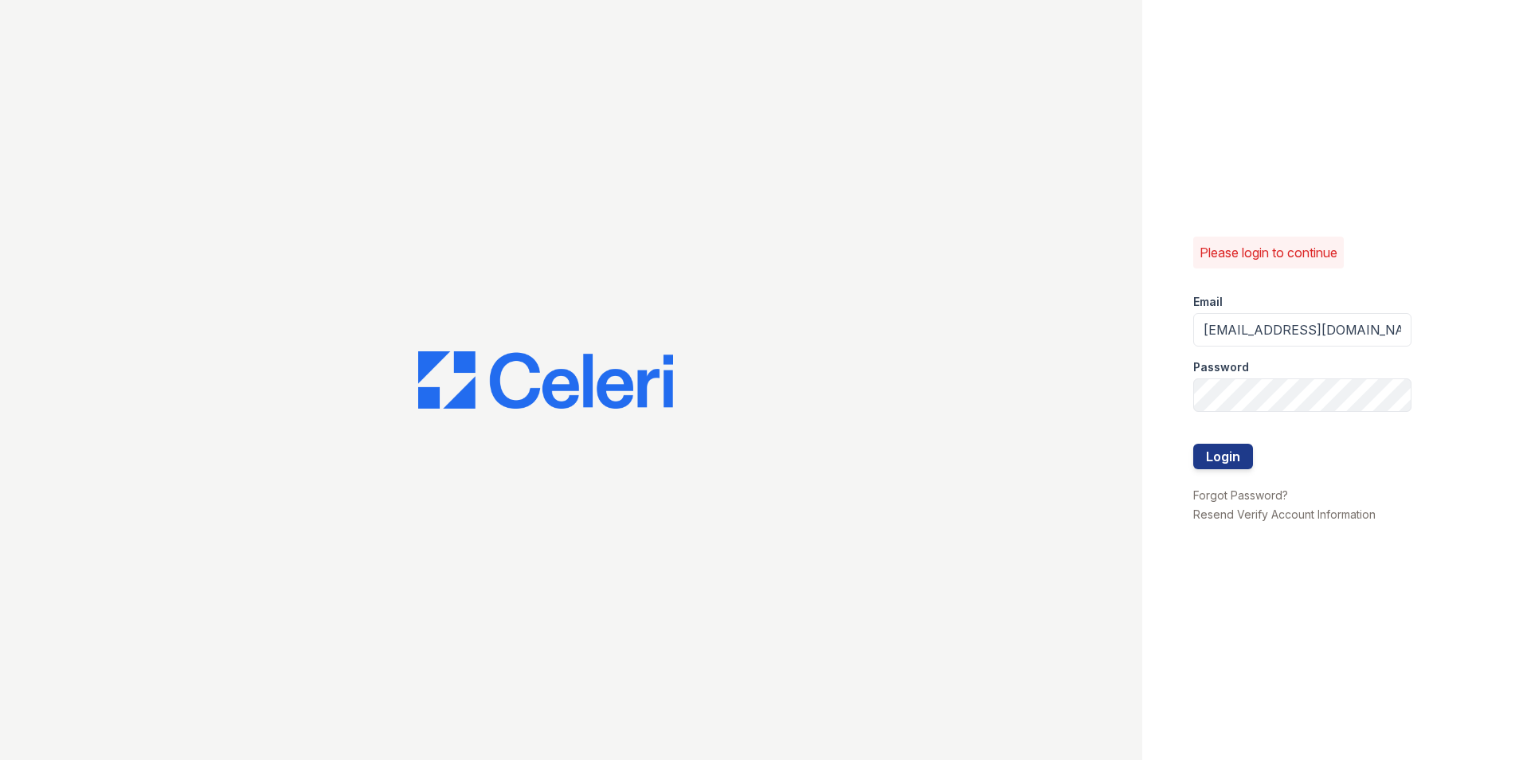 This screenshot has width=1523, height=760. Describe the element at coordinates (1240, 495) in the screenshot. I see `a: Forgot Password?` at that location.